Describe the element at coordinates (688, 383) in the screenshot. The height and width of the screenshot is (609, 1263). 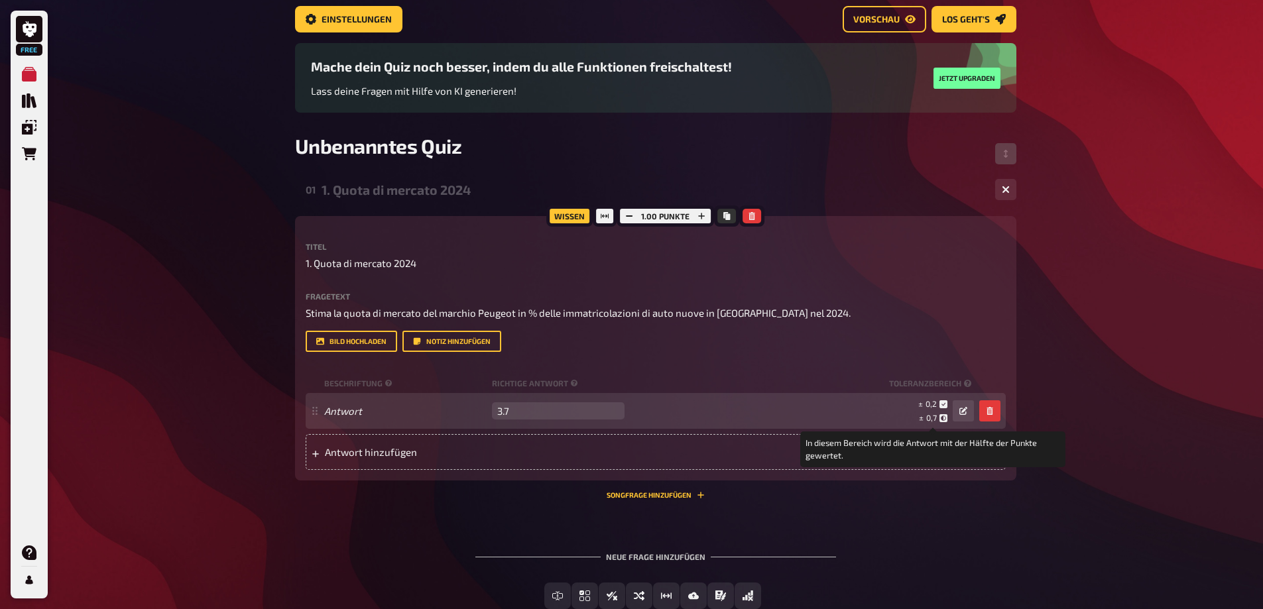
I see `small: Richtige Antwort` at that location.